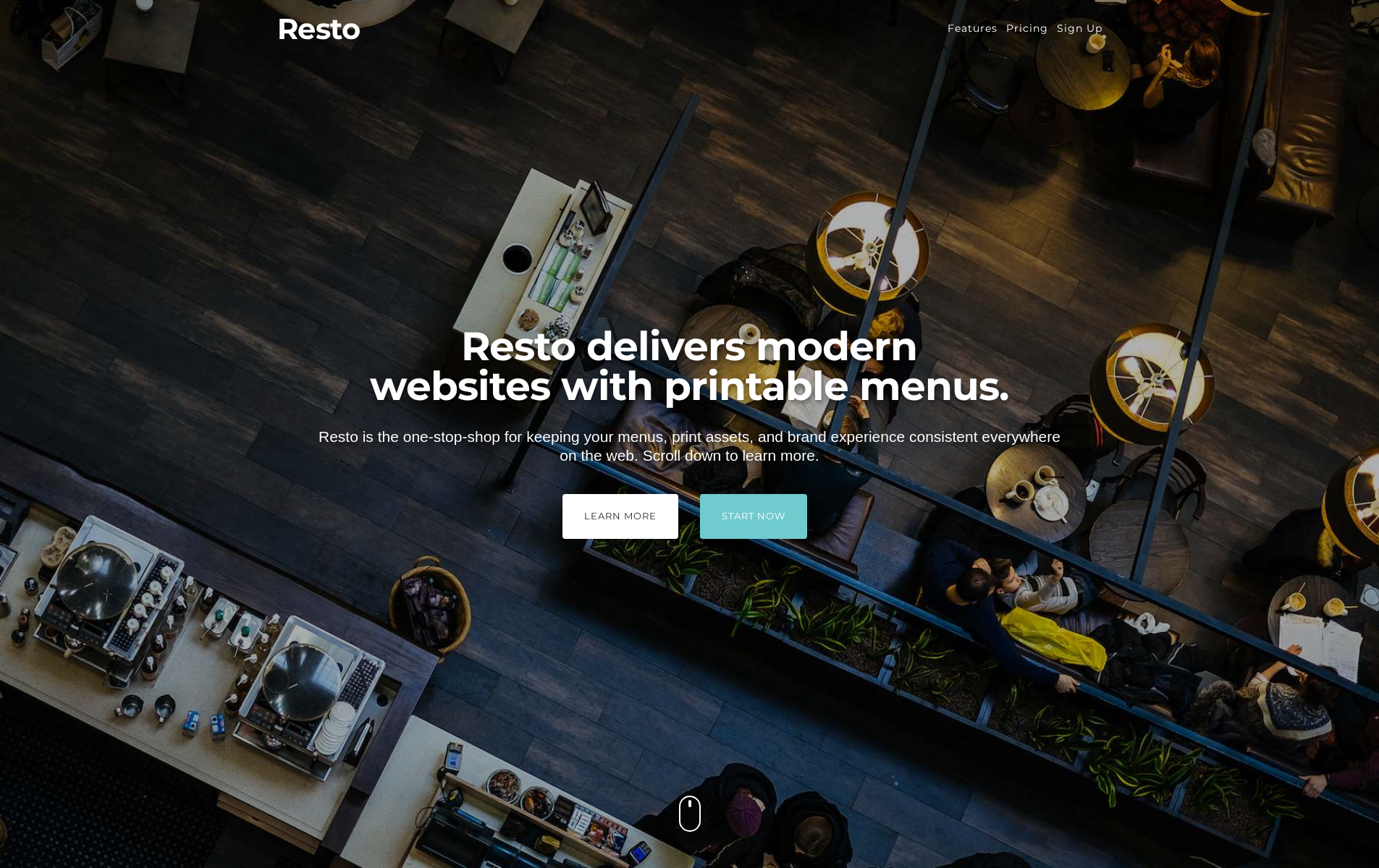 This screenshot has width=1379, height=868. Describe the element at coordinates (690, 346) in the screenshot. I see `span: Resto delivers modern` at that location.